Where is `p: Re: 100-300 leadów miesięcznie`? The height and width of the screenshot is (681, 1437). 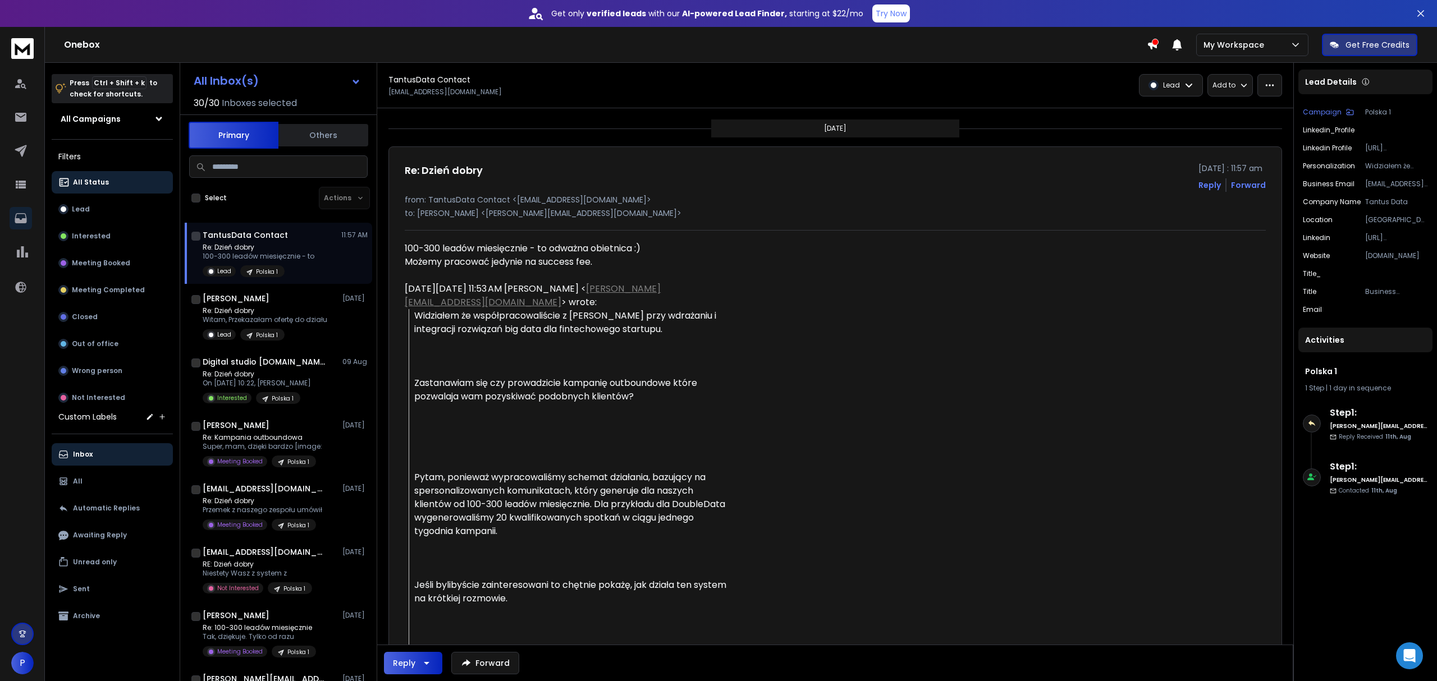 p: Re: 100-300 leadów miesięcznie is located at coordinates (259, 628).